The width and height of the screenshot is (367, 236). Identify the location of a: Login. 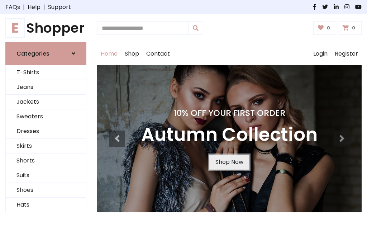
(320, 54).